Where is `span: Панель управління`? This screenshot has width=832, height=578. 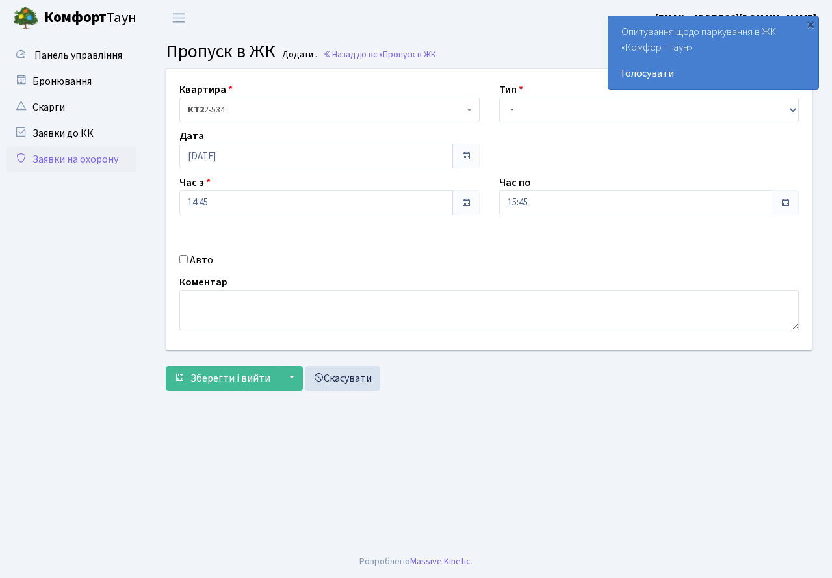
span: Панель управління is located at coordinates (78, 55).